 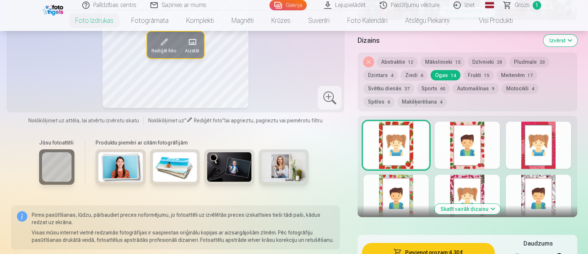 I want to click on span: Aizstāt, so click(x=192, y=51).